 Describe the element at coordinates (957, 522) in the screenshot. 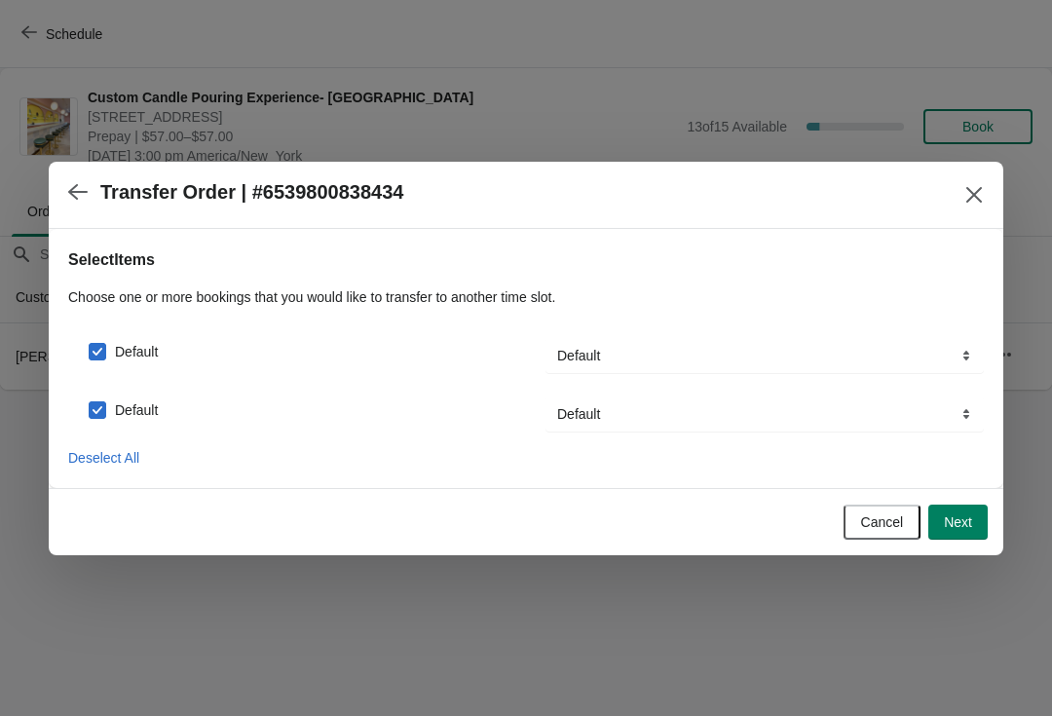

I see `span: Next` at that location.